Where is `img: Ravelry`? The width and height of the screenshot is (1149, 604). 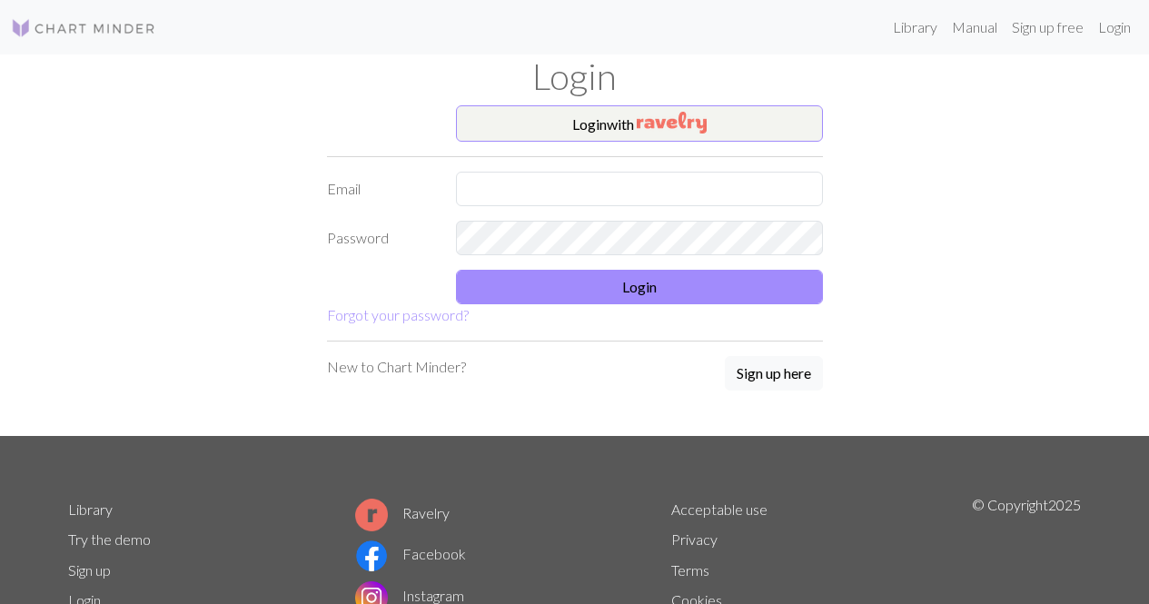 img: Ravelry is located at coordinates (671, 123).